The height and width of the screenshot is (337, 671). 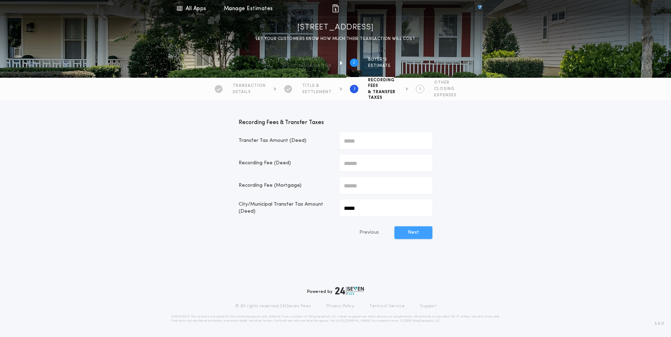 I want to click on h2: 3, so click(x=354, y=89).